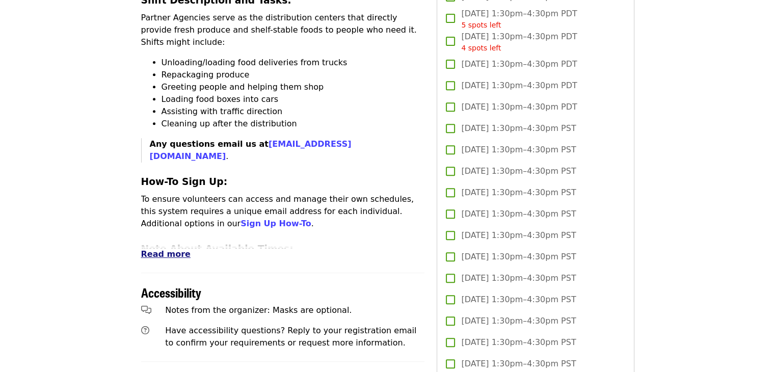 This screenshot has width=775, height=372. I want to click on li: Repackaging produce, so click(293, 75).